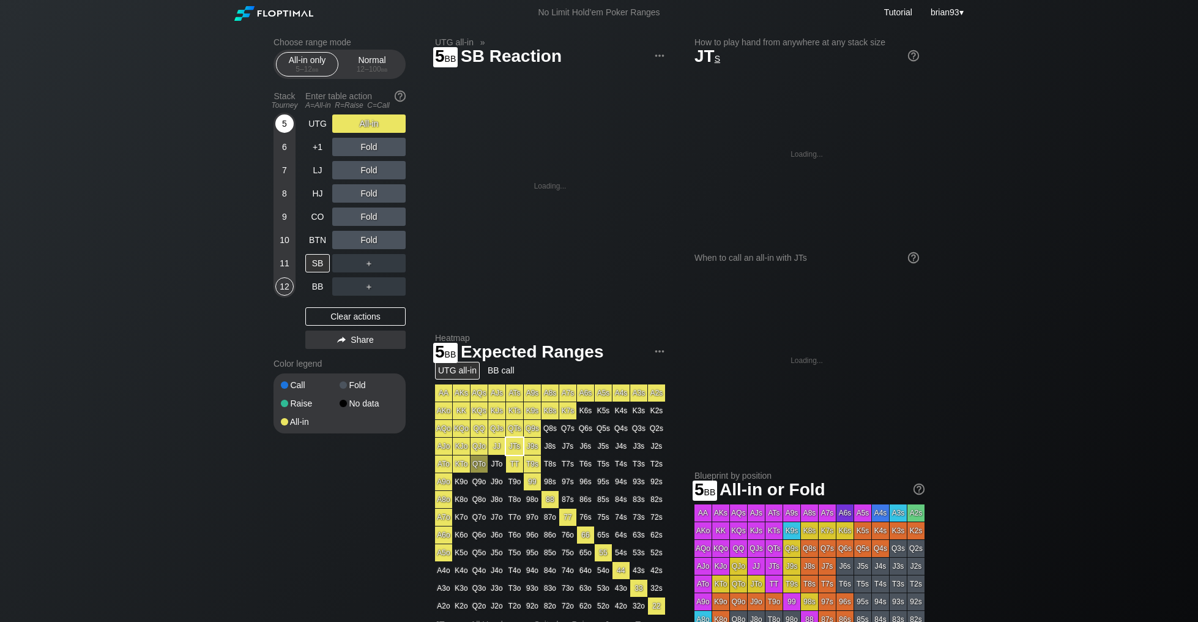  I want to click on div: 5 – 12, so click(307, 69).